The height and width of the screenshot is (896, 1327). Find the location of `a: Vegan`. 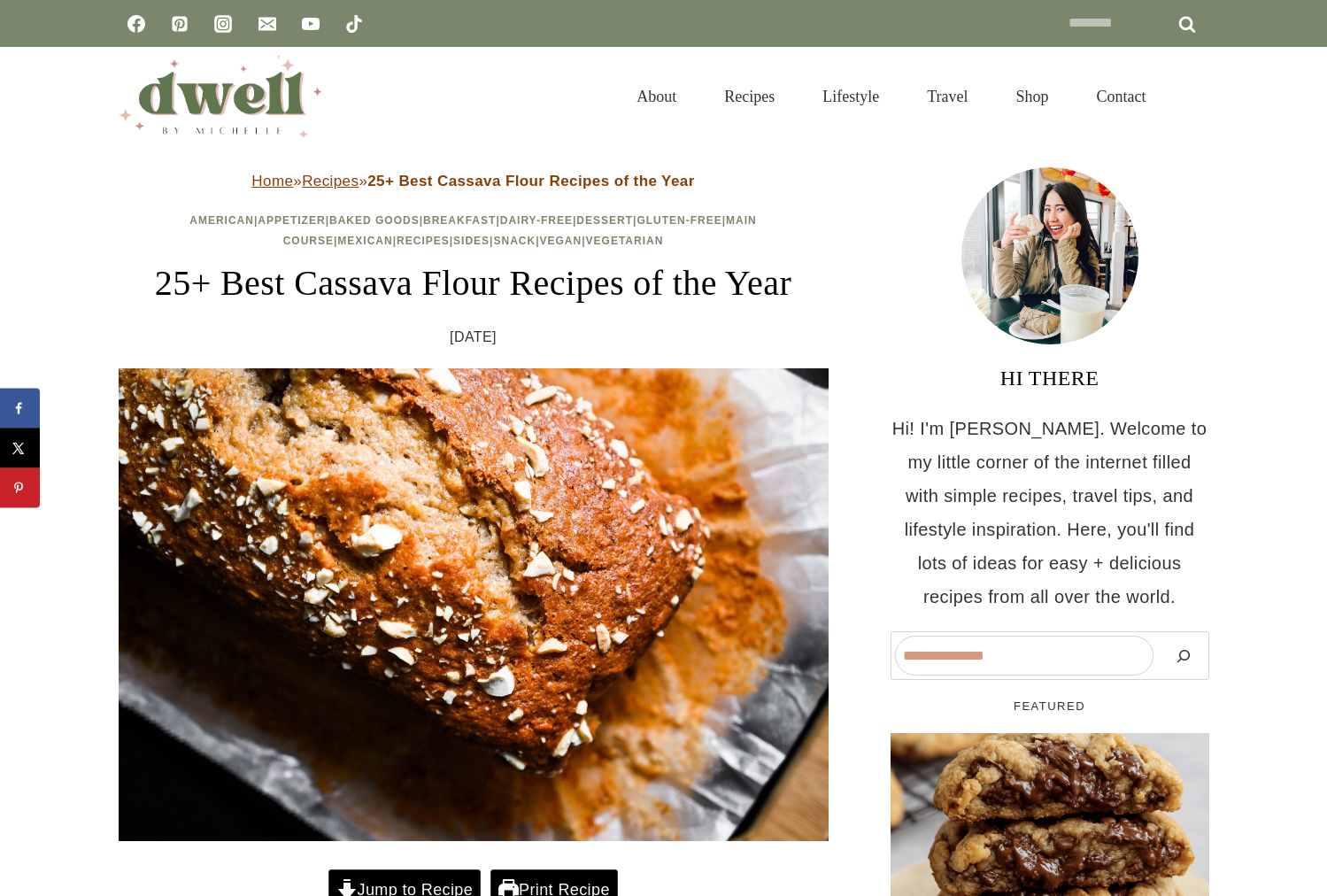

a: Vegan is located at coordinates (561, 241).